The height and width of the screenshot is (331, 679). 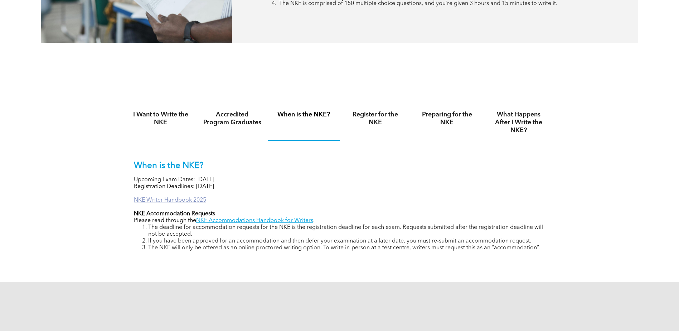 What do you see at coordinates (375, 118) in the screenshot?
I see `h4: Register for the NKE` at bounding box center [375, 118].